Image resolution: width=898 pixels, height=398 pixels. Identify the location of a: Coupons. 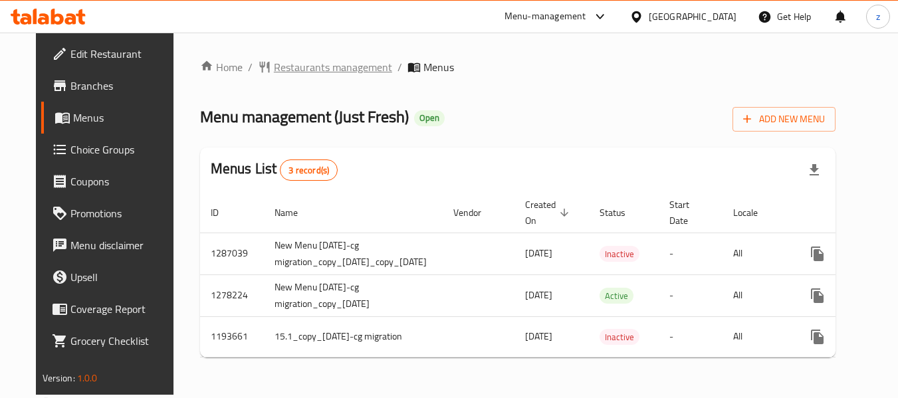
(114, 181).